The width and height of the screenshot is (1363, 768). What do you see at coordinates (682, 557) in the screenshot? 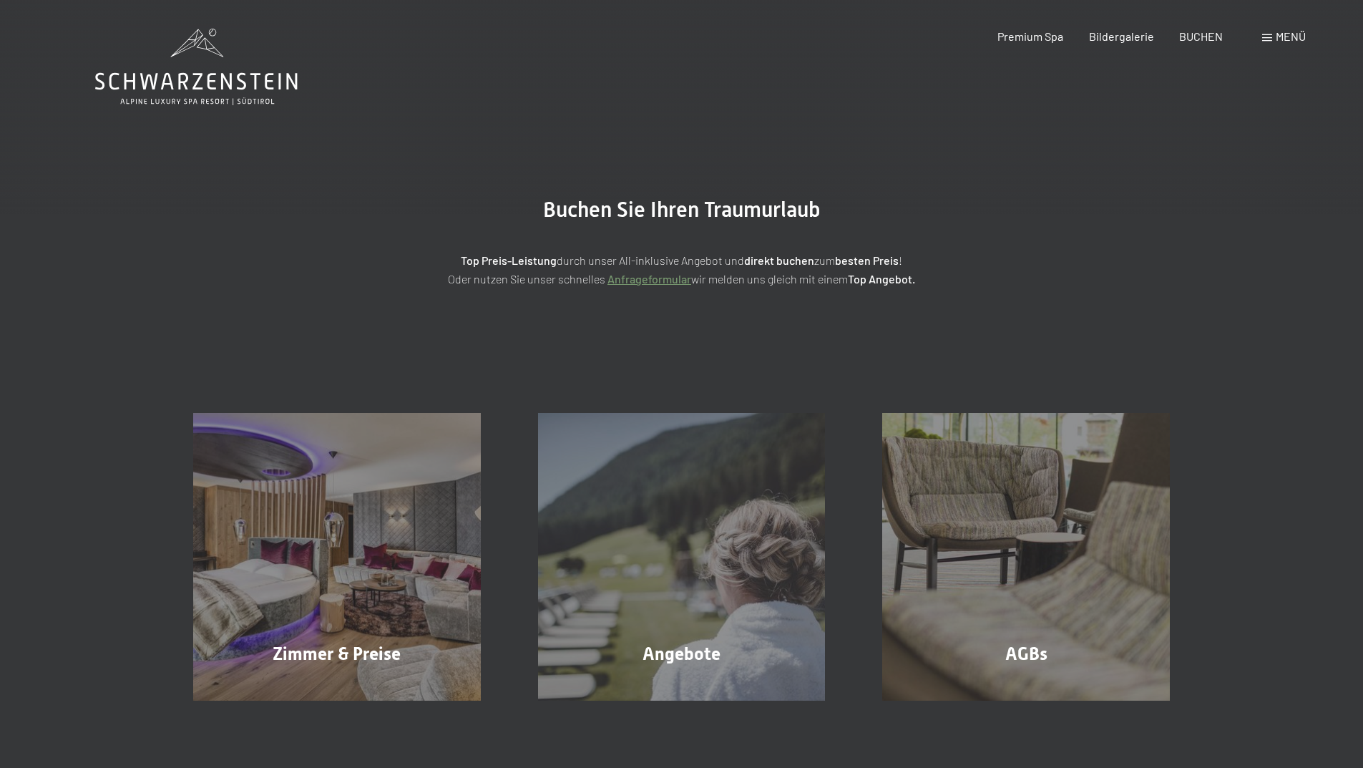
I see `a: Buchung Angebote` at bounding box center [682, 557].